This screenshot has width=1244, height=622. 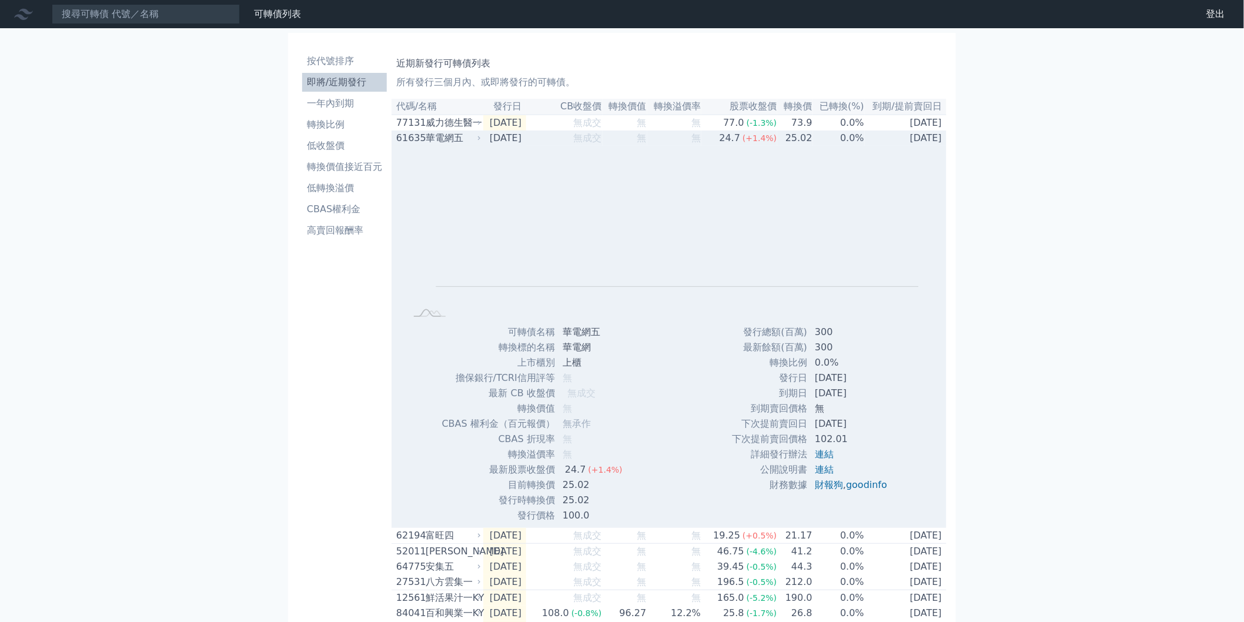 I want to click on th: 發行日, so click(x=505, y=106).